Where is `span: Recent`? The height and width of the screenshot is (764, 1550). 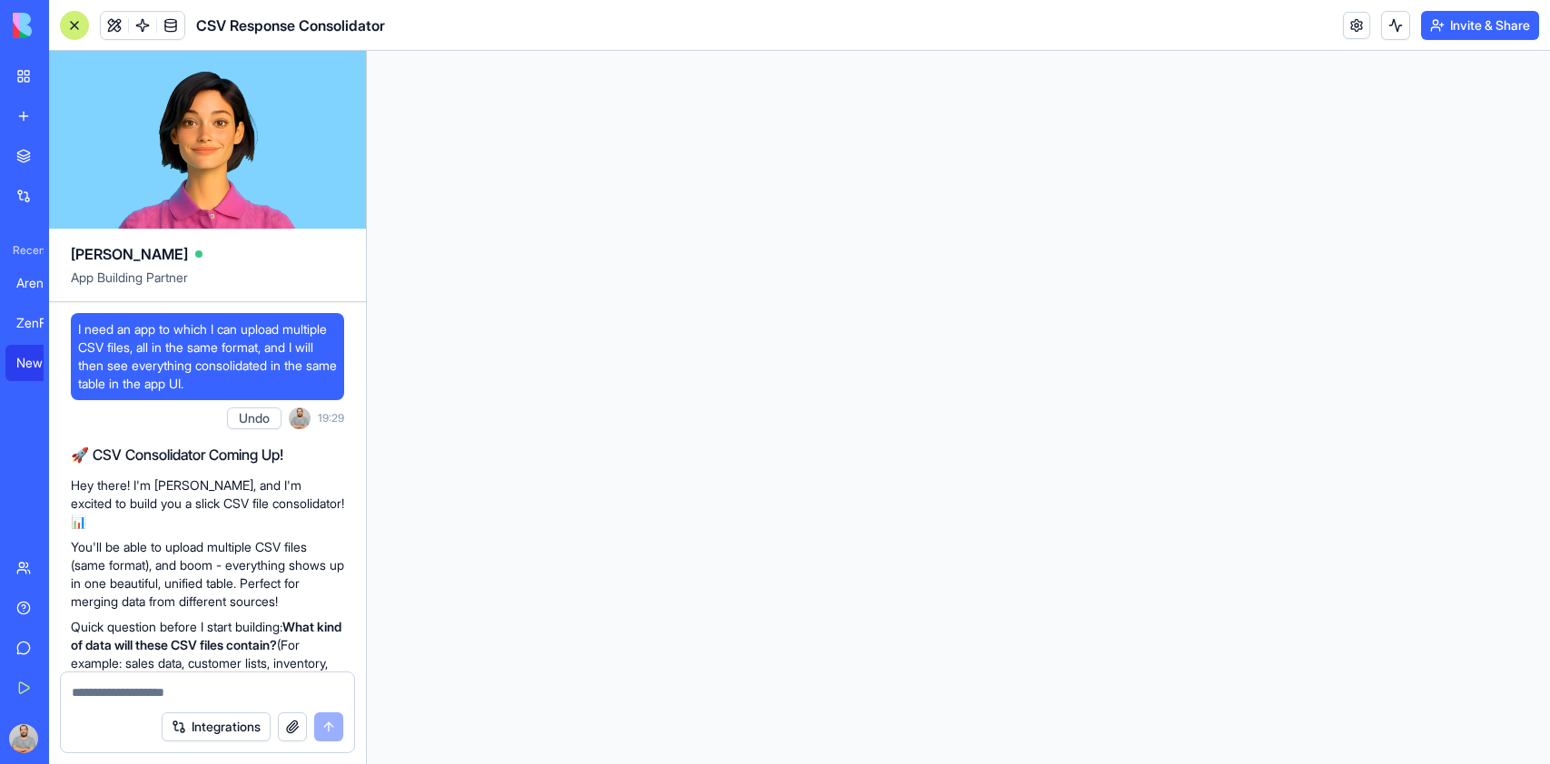
span: Recent is located at coordinates (25, 251).